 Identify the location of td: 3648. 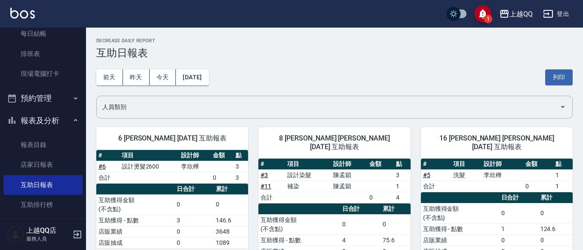
(231, 231).